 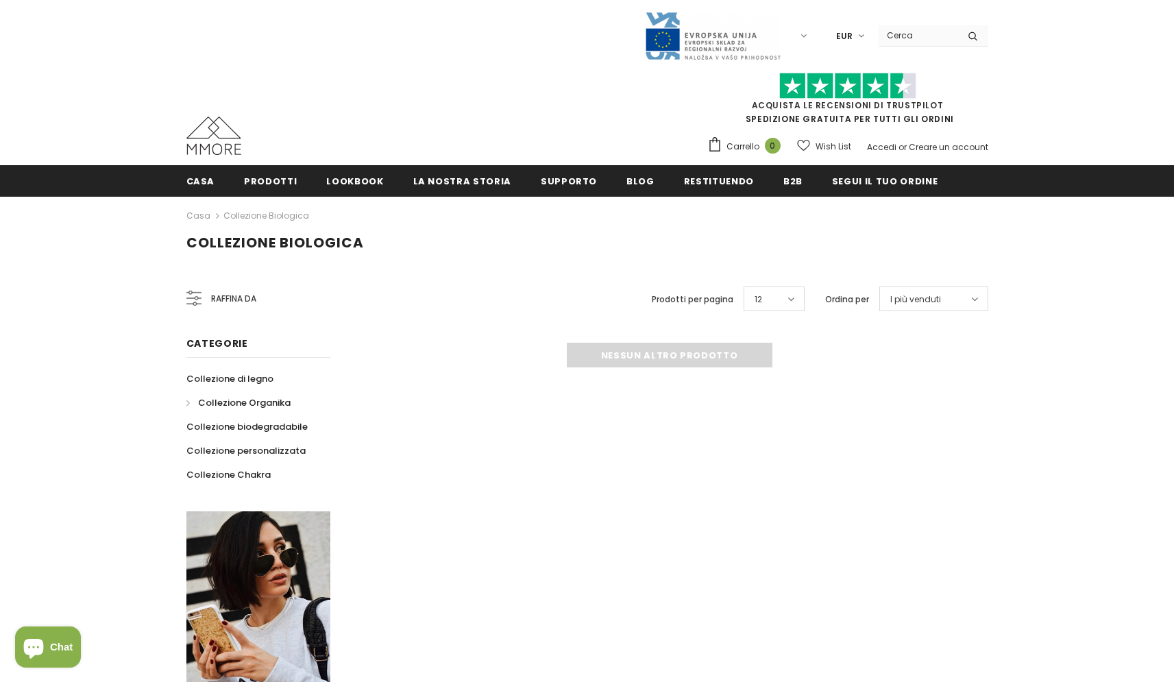 I want to click on a: Lookbook, so click(x=354, y=180).